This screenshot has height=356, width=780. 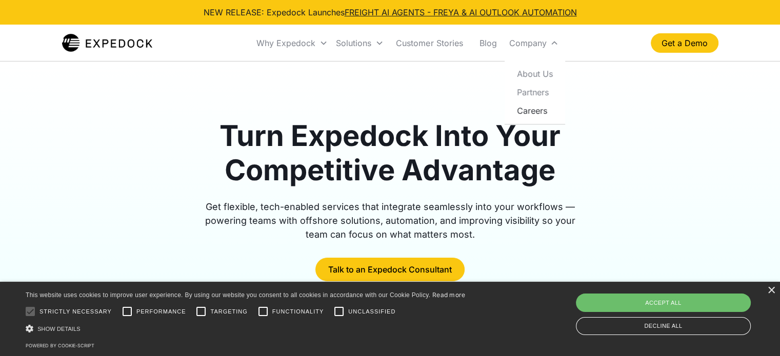 I want to click on div: Get flexible, tech-enabled services that integrate seamlessly into your workflows — powering team..., so click(x=390, y=220).